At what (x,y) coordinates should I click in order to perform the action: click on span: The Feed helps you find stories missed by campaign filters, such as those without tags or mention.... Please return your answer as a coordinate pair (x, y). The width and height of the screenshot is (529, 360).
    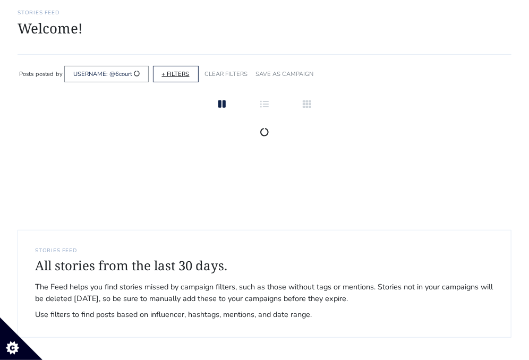
    Looking at the image, I should click on (265, 293).